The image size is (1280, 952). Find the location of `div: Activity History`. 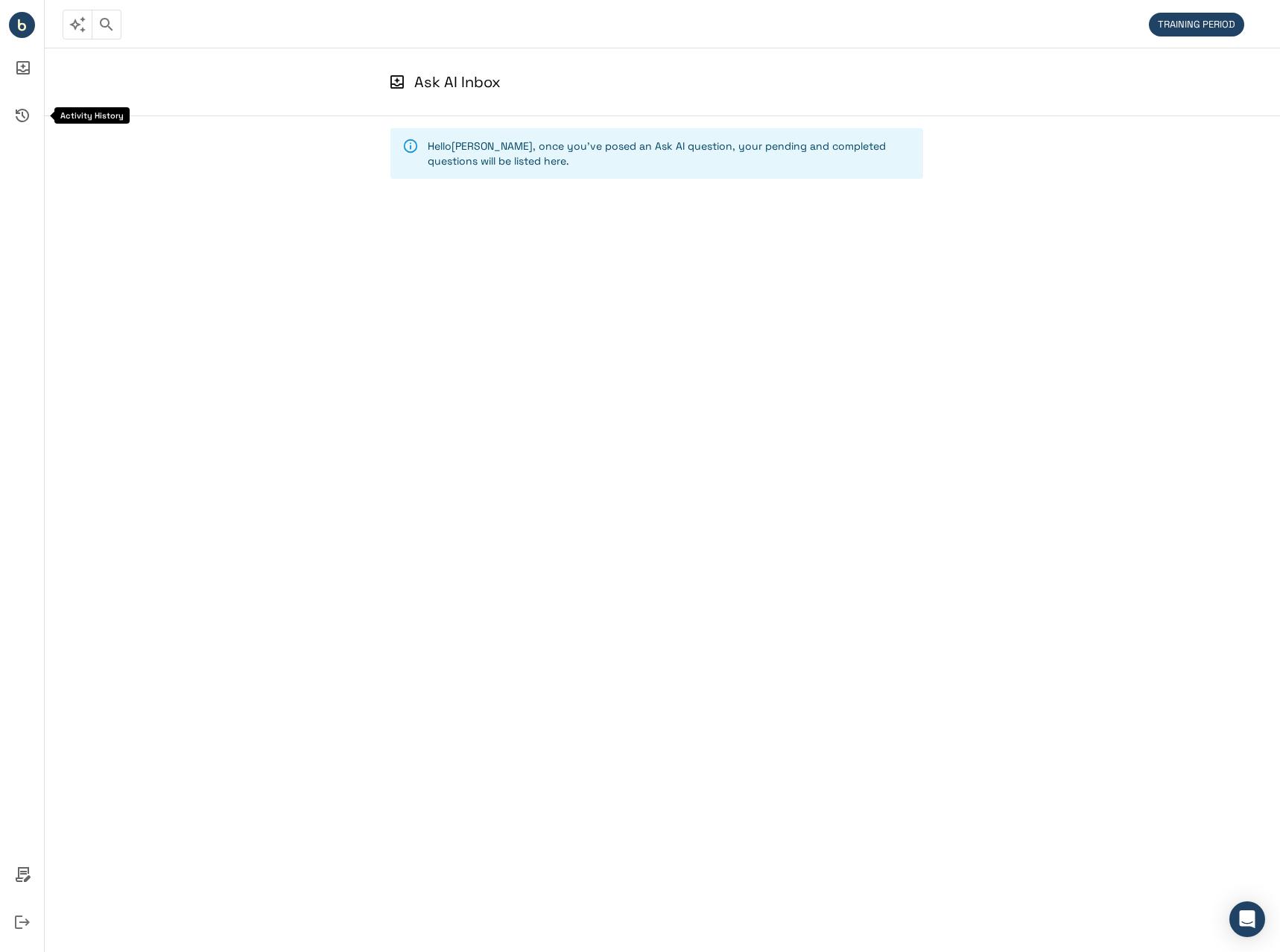

div: Activity History is located at coordinates (92, 116).